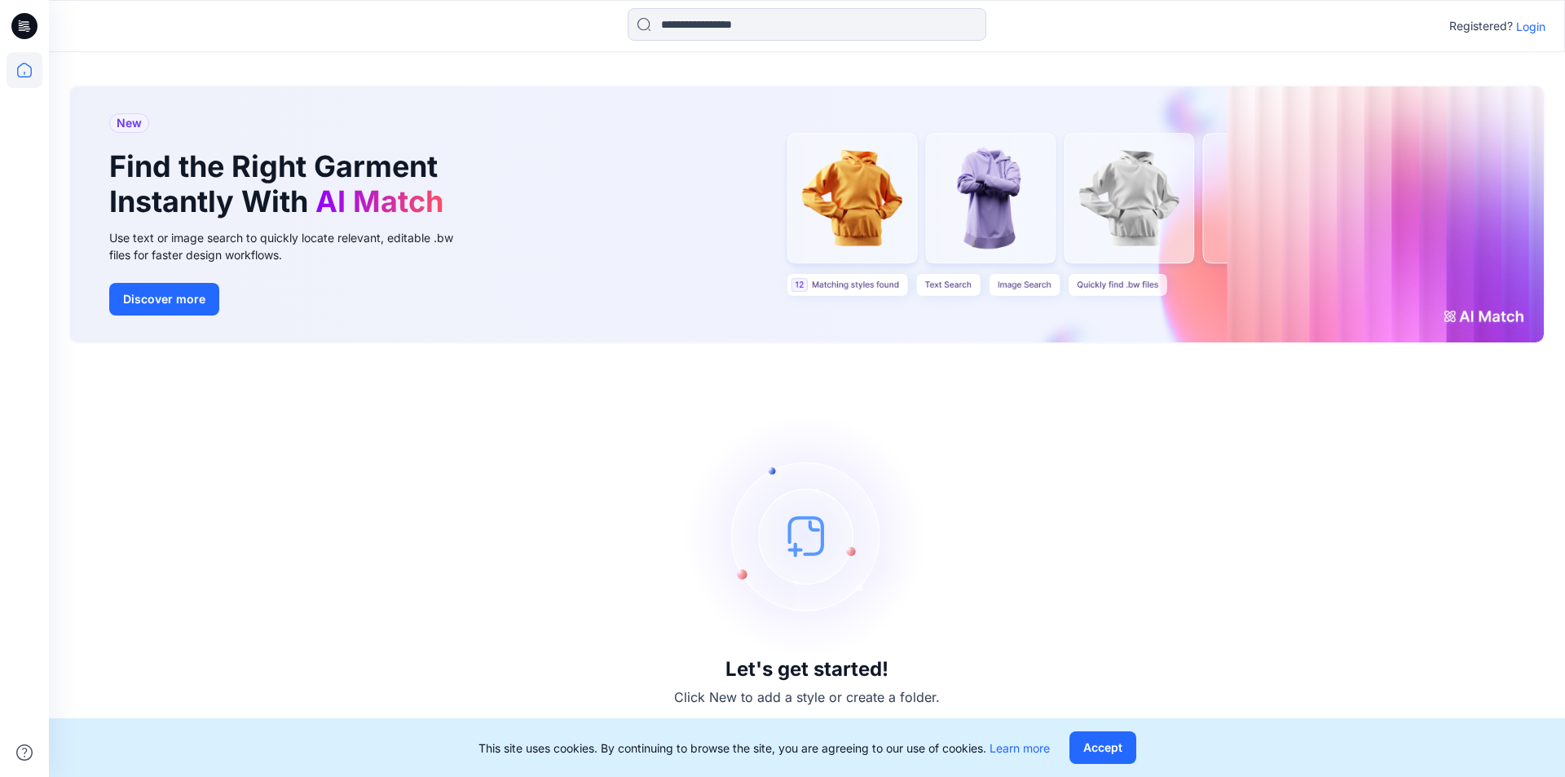 This screenshot has width=1565, height=777. I want to click on p: Login, so click(1531, 26).